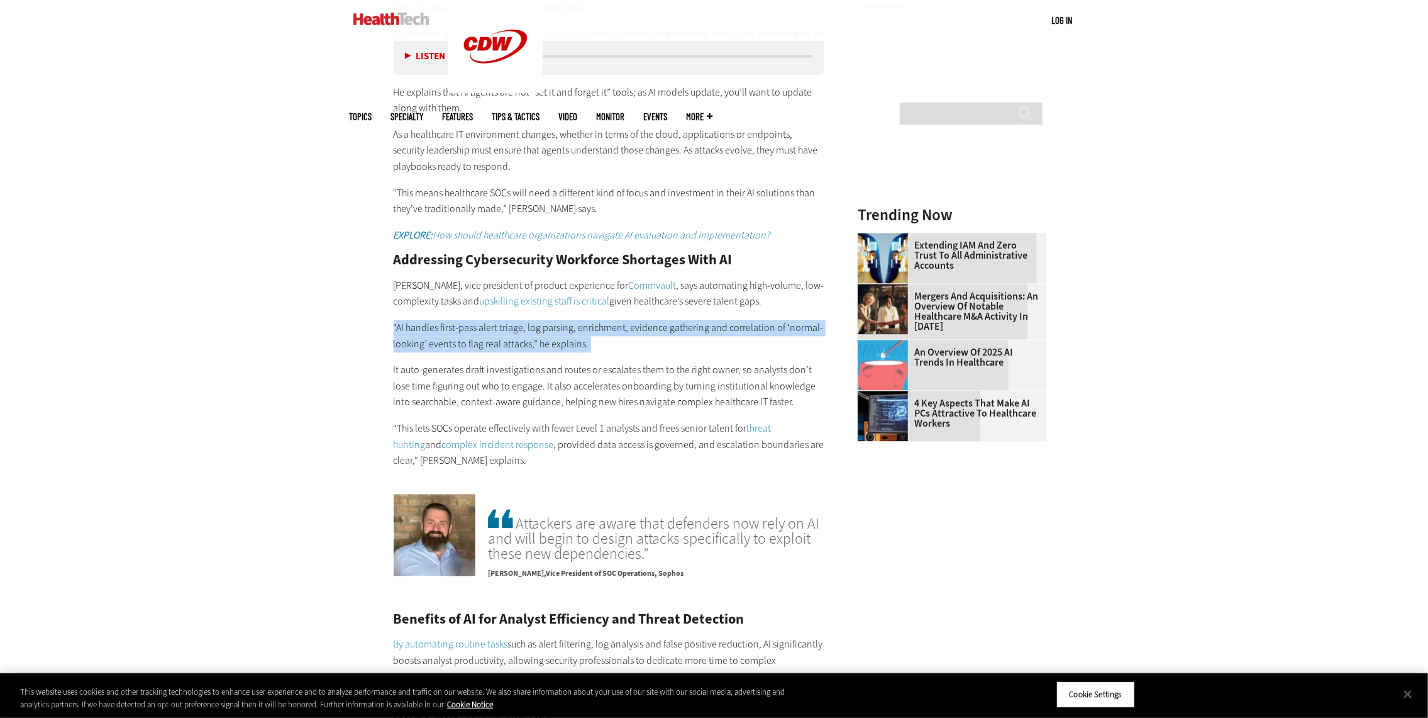  Describe the element at coordinates (611, 116) in the screenshot. I see `a: MonITor` at that location.